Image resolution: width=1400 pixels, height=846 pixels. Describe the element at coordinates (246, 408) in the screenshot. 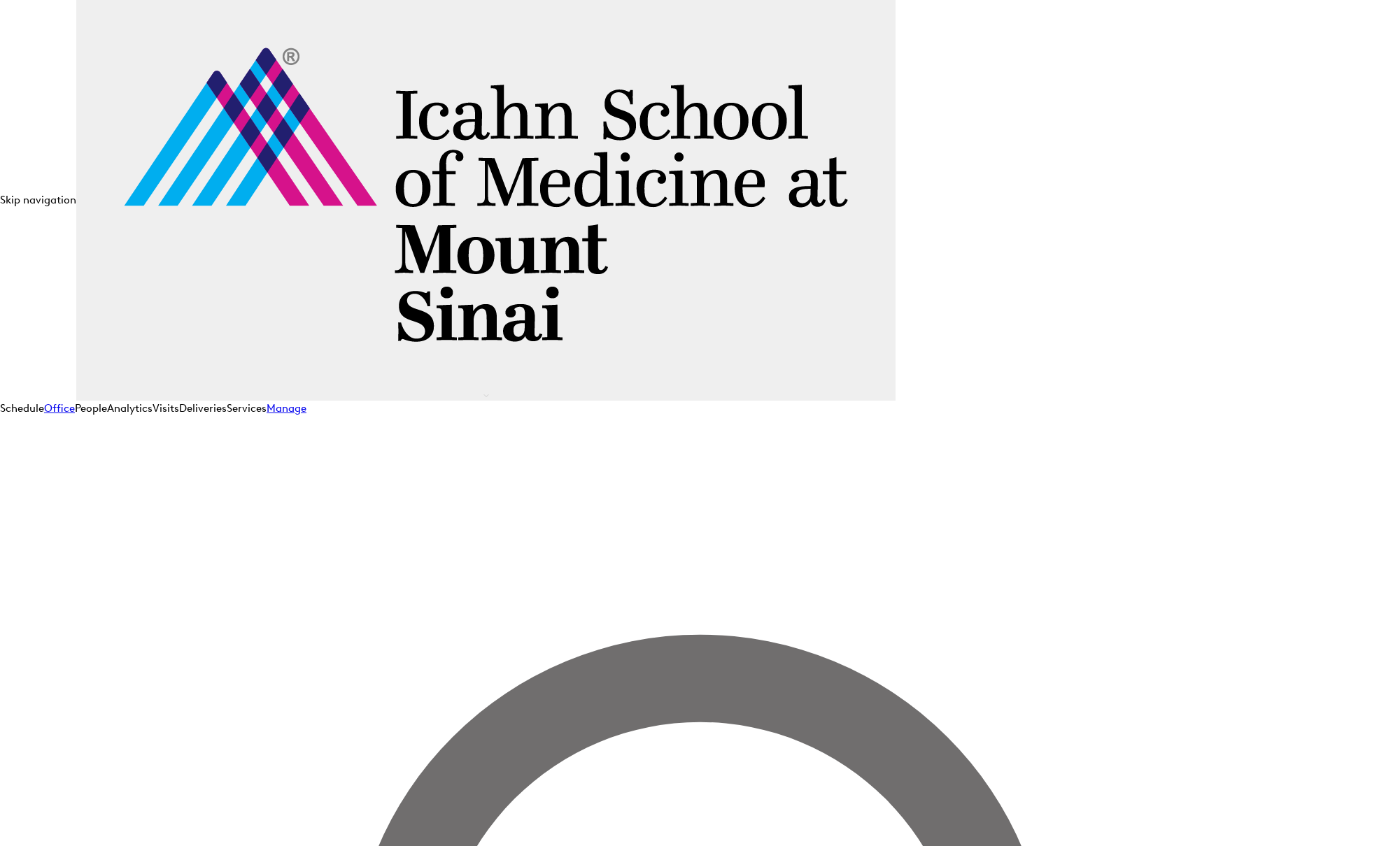

I see `a: Services` at that location.